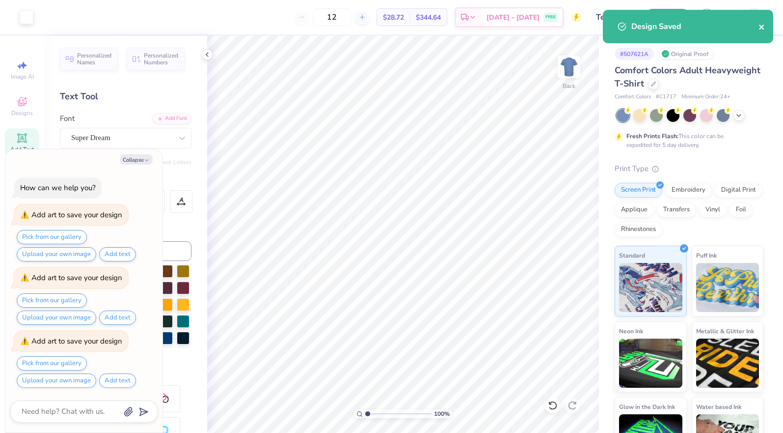  I want to click on div: # 507621A, so click(634, 54).